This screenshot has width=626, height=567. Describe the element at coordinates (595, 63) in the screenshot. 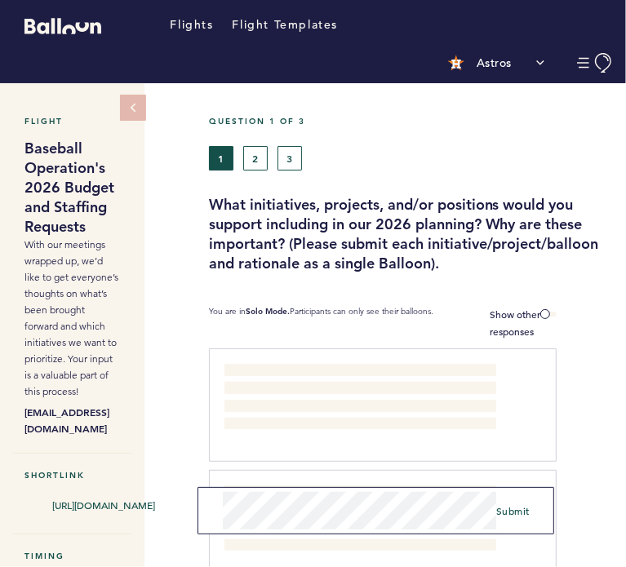

I see `button: Manage Account` at that location.